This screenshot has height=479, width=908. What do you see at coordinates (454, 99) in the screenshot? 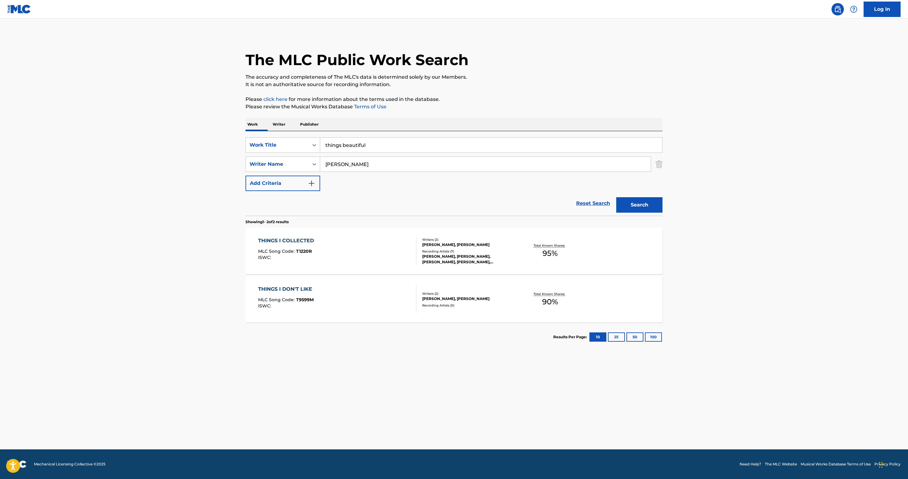
I see `p: Please for more information about the terms used in the database.` at bounding box center [454, 99].